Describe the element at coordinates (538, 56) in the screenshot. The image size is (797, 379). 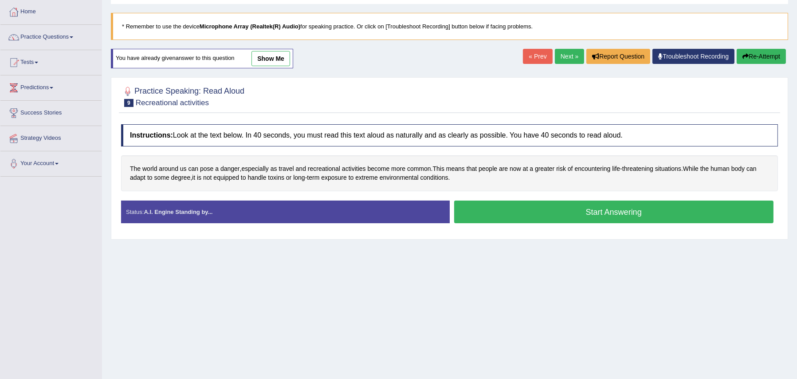
I see `a: « Prev` at that location.